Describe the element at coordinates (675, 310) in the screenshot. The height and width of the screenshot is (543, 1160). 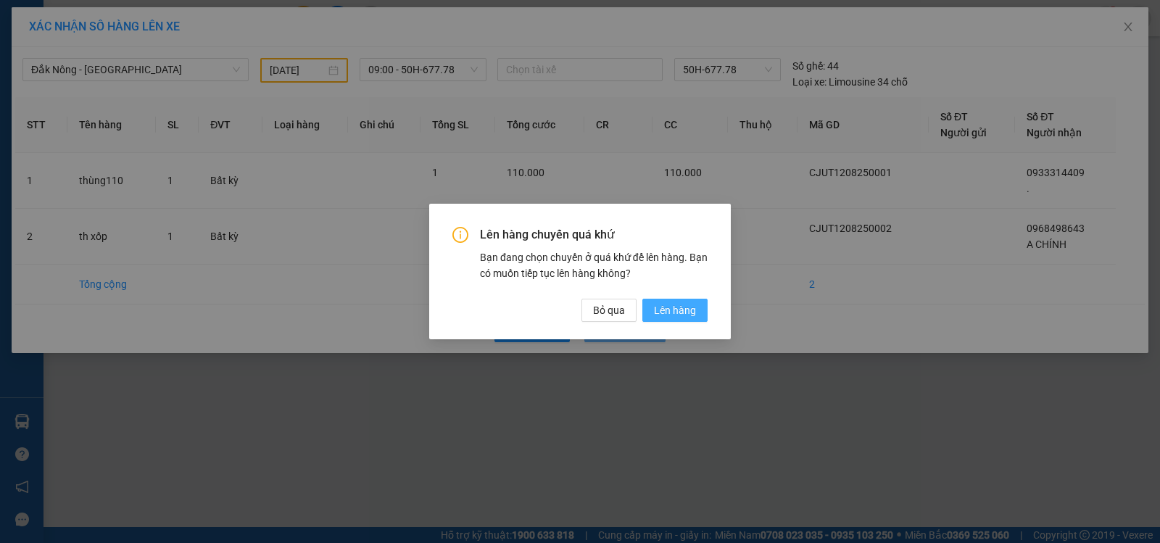
I see `span: Lên hàng` at that location.